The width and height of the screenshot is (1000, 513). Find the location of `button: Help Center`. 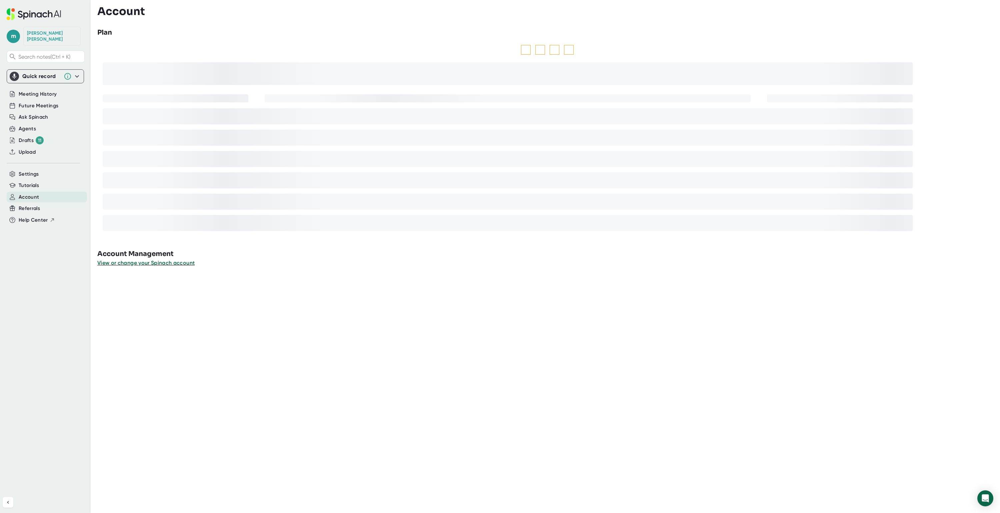

button: Help Center is located at coordinates (37, 220).